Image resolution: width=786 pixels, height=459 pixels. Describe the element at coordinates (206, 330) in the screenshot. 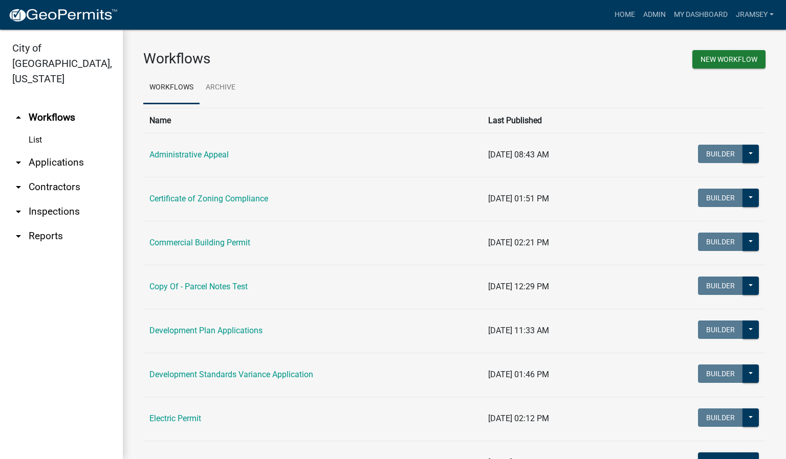

I see `a: Development Plan Applications` at that location.